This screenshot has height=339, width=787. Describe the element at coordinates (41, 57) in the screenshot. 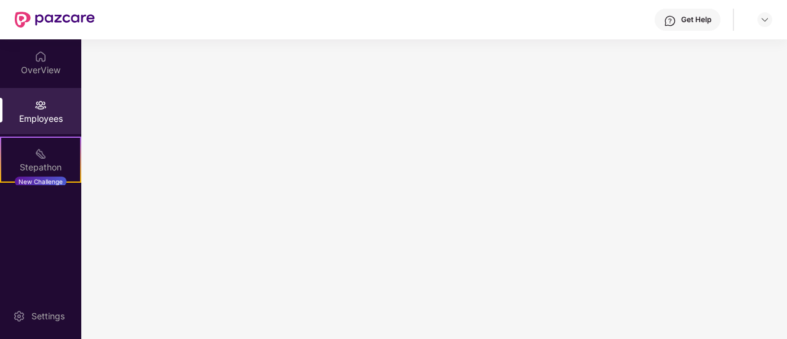

I see `img: svg+xml;base64,PHN2ZyBpZD0iSG9tZSIgeG1sbnM9Imh0dHA6Ly93d3cudzMub3JnLzIwMDAvc3ZnIiB3aWR0aD0iMjAiIG...` at that location.